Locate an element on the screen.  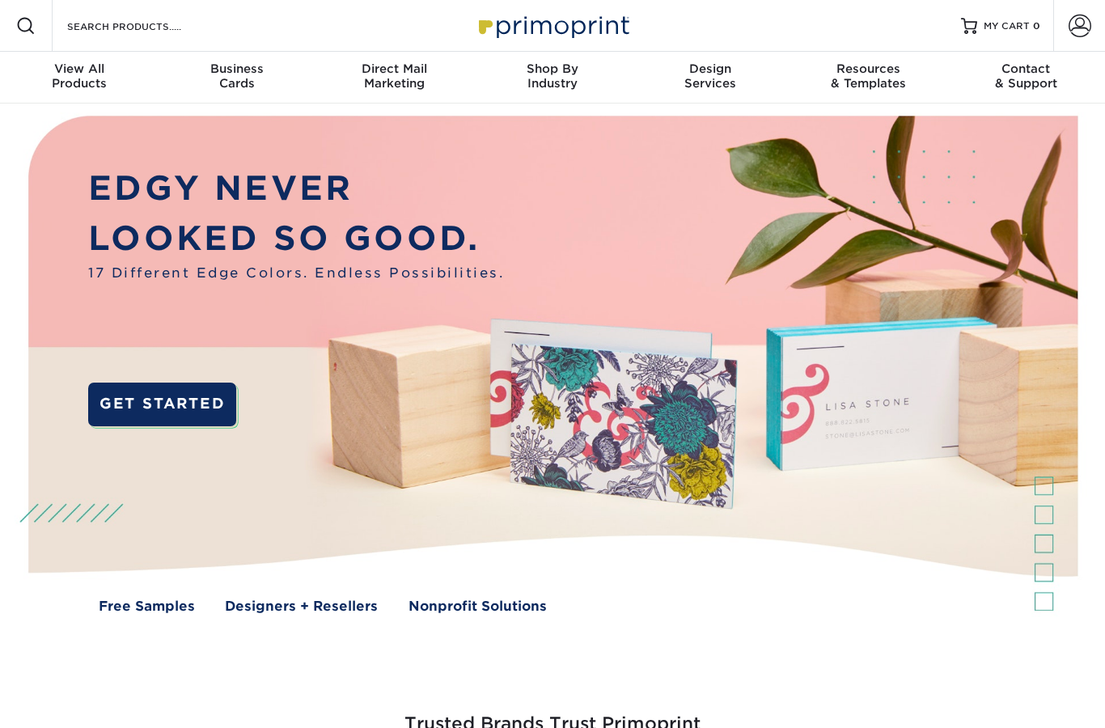
span: Resources is located at coordinates (868, 69).